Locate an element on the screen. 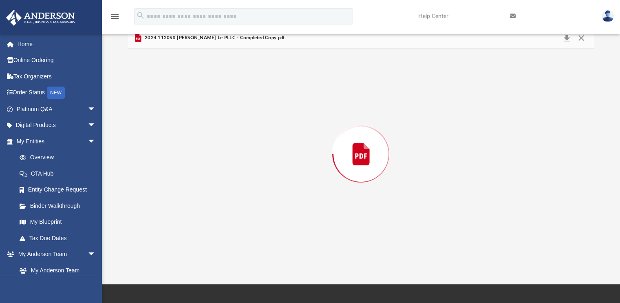 Image resolution: width=620 pixels, height=303 pixels. a: Overview is located at coordinates (60, 157).